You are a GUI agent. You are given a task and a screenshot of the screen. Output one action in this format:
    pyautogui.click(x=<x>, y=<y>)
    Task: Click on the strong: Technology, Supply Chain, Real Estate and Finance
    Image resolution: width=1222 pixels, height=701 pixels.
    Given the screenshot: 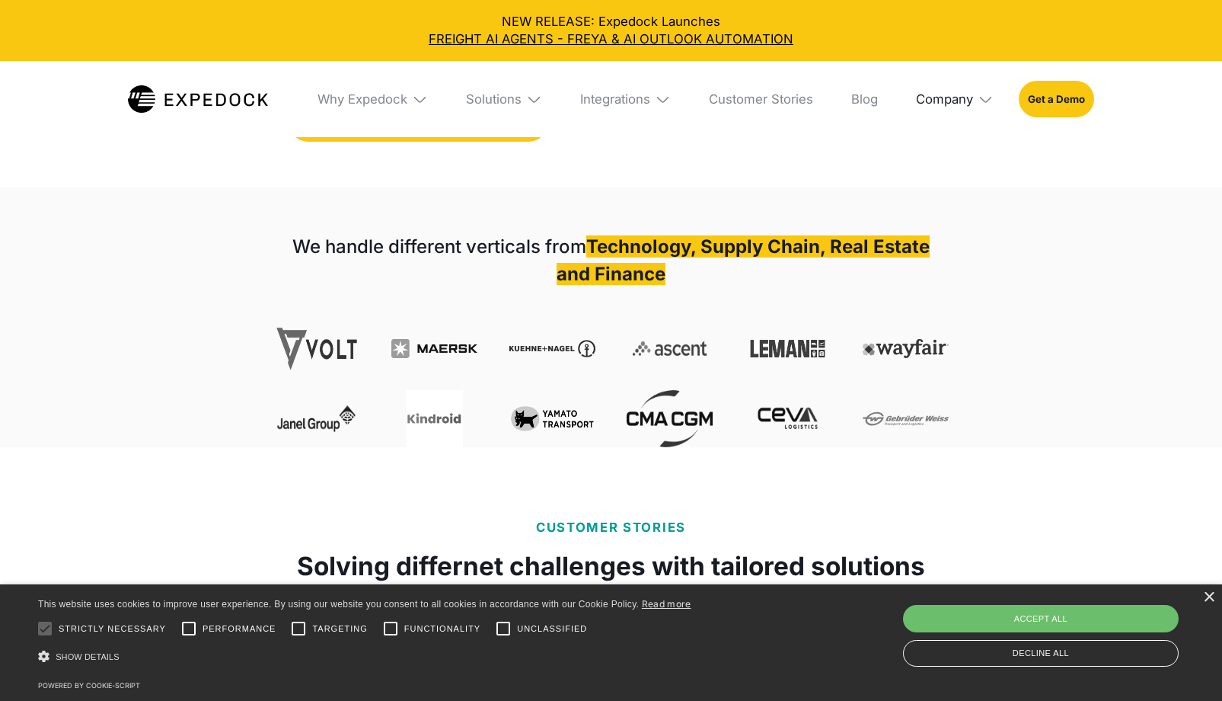 What is the action you would take?
    pyautogui.click(x=743, y=260)
    